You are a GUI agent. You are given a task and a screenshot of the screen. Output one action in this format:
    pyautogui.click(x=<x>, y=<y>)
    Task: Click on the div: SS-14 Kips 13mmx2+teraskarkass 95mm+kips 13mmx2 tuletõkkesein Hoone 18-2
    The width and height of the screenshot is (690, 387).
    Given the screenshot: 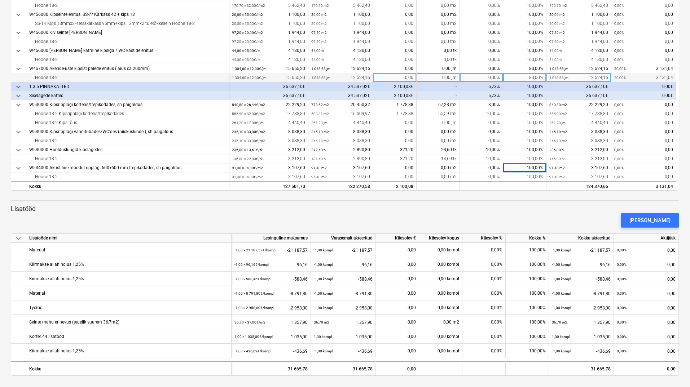 What is the action you would take?
    pyautogui.click(x=127, y=23)
    